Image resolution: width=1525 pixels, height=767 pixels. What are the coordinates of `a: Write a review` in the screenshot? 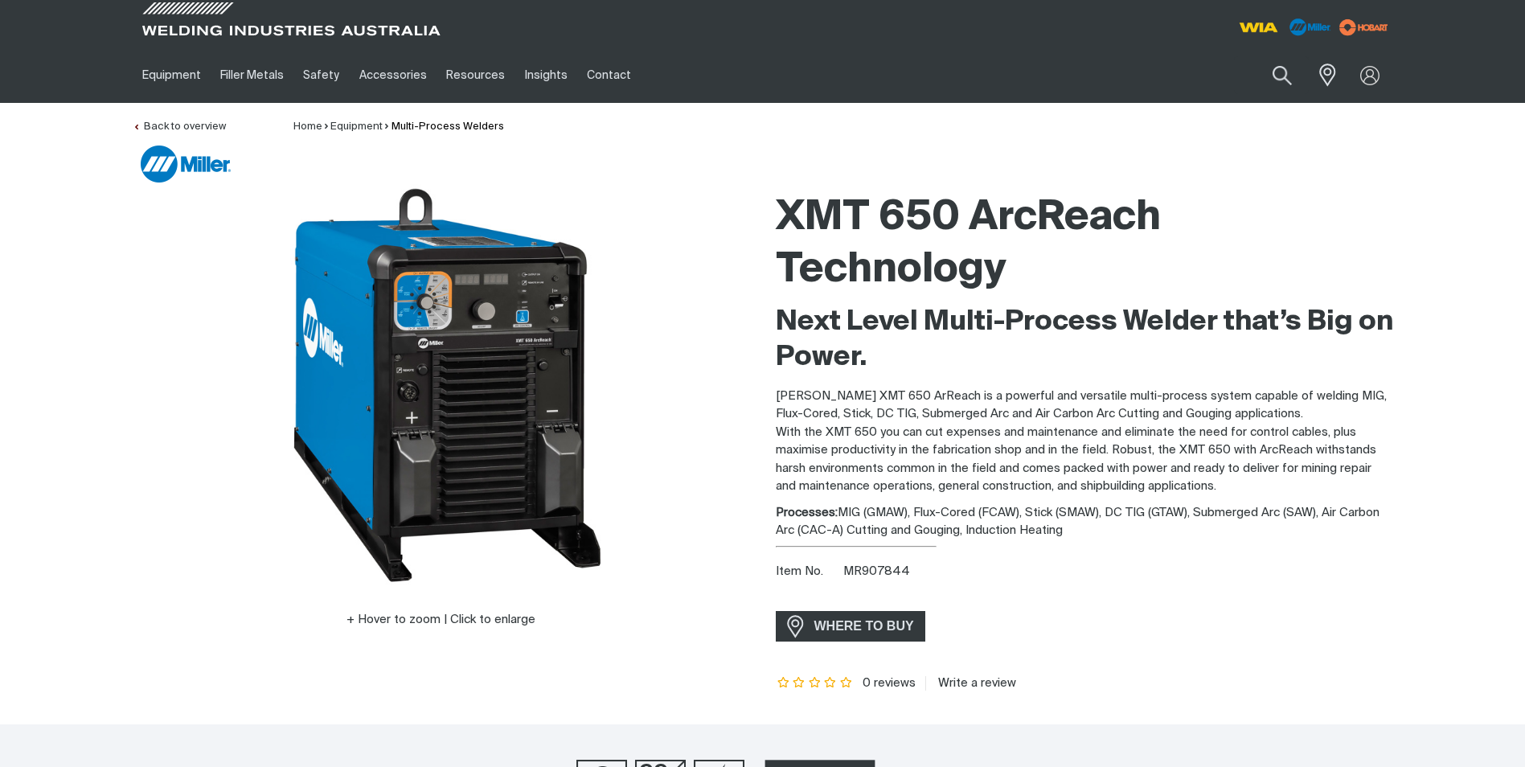 It's located at (970, 683).